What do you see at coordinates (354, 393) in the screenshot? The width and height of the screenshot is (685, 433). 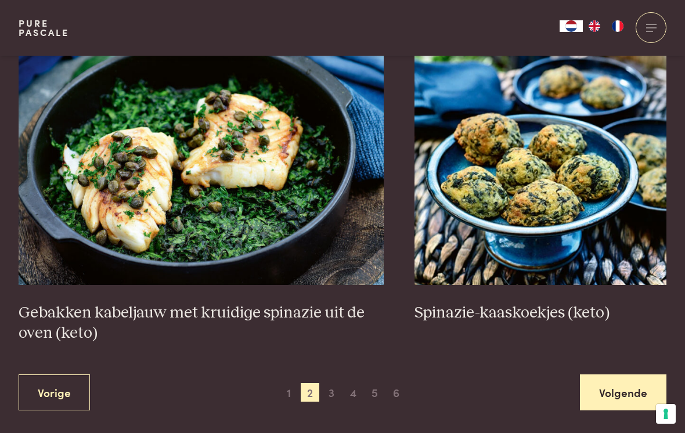 I see `span: 4` at bounding box center [354, 393].